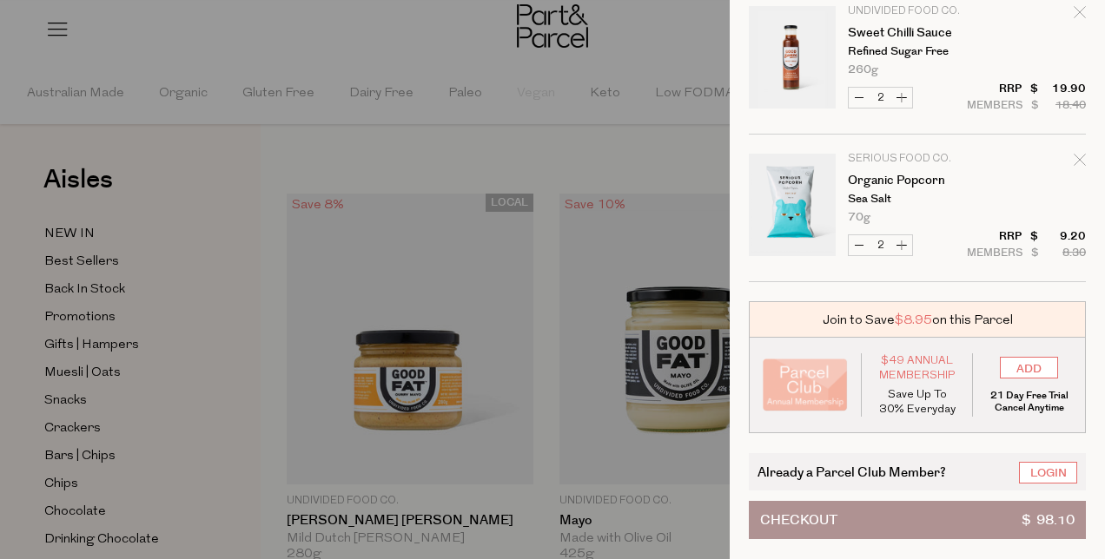 The image size is (1105, 559). I want to click on p: Serious Food Co., so click(915, 159).